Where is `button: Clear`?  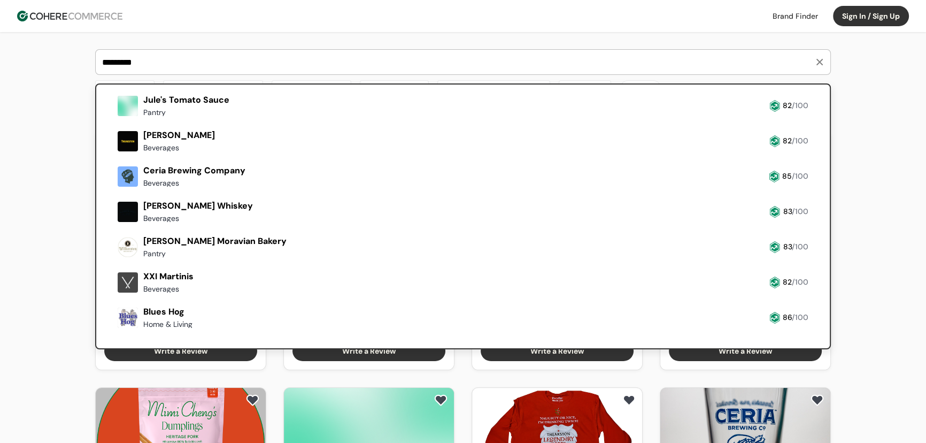
button: Clear is located at coordinates (640, 89).